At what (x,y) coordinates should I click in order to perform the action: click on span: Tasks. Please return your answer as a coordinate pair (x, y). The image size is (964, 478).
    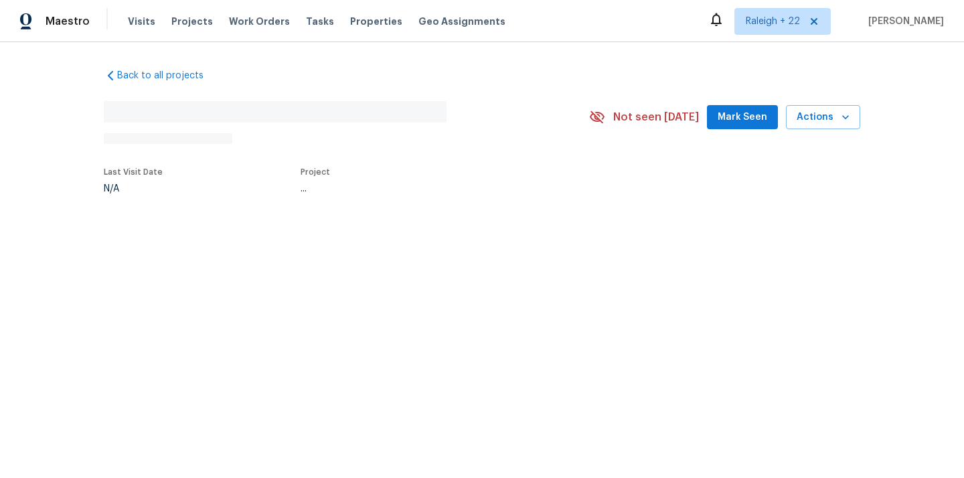
    Looking at the image, I should click on (320, 21).